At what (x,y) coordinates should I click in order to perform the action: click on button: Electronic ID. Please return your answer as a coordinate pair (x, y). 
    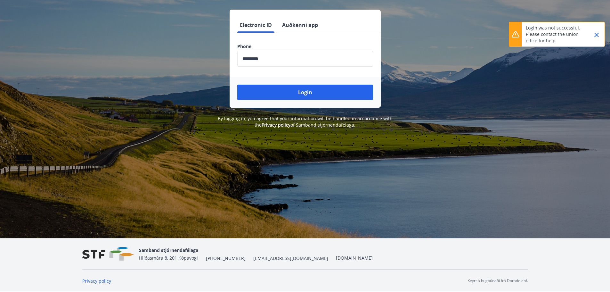
    Looking at the image, I should click on (256, 25).